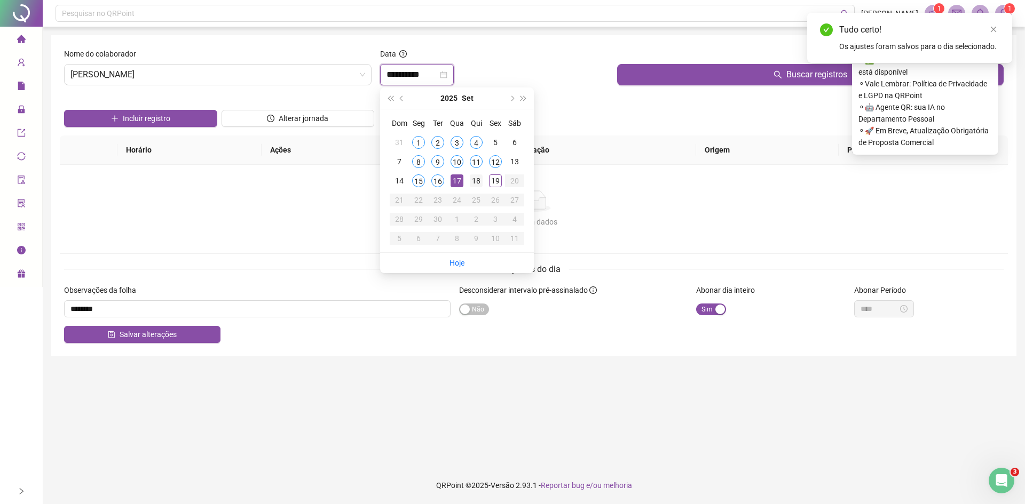  Describe the element at coordinates (419, 219) in the screenshot. I see `td: 2025-09-29` at that location.